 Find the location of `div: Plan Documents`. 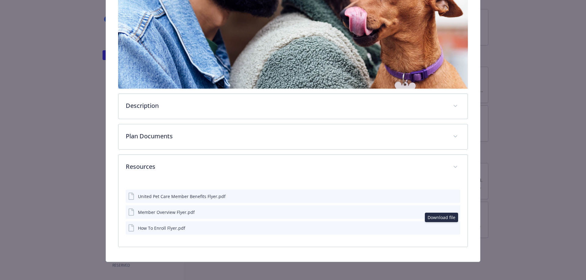

div: Plan Documents is located at coordinates (293, 137).